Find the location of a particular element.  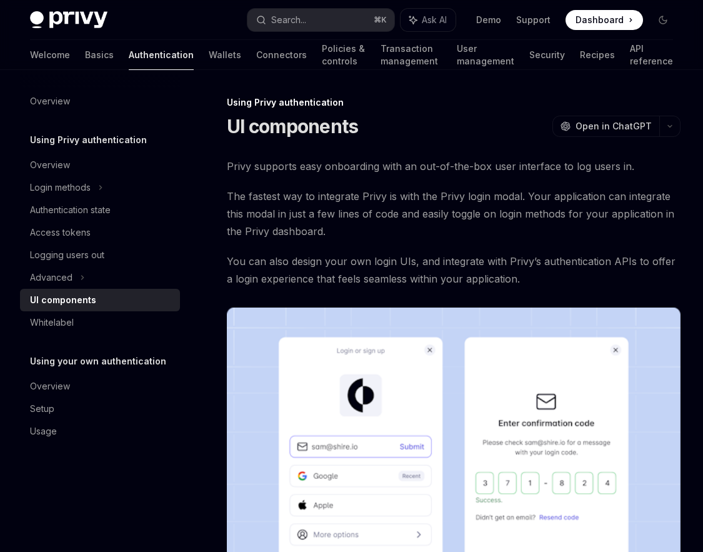

div: Authentication state is located at coordinates (70, 210).